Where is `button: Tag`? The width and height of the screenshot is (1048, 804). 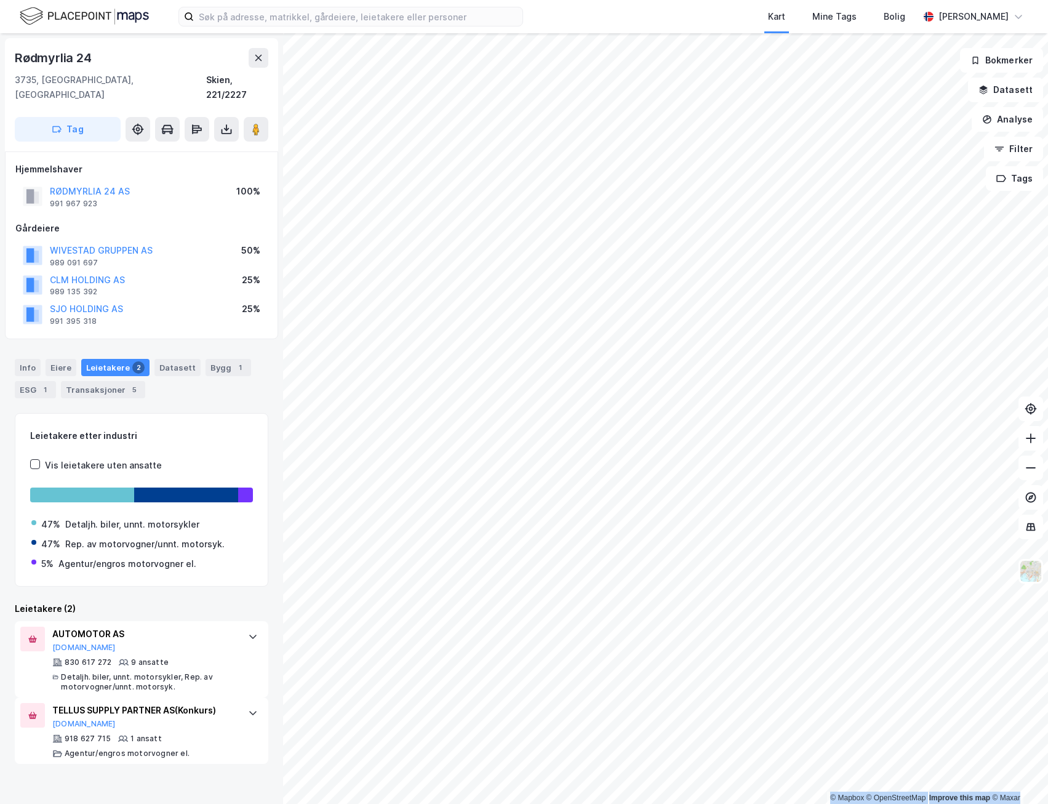 button: Tag is located at coordinates (68, 129).